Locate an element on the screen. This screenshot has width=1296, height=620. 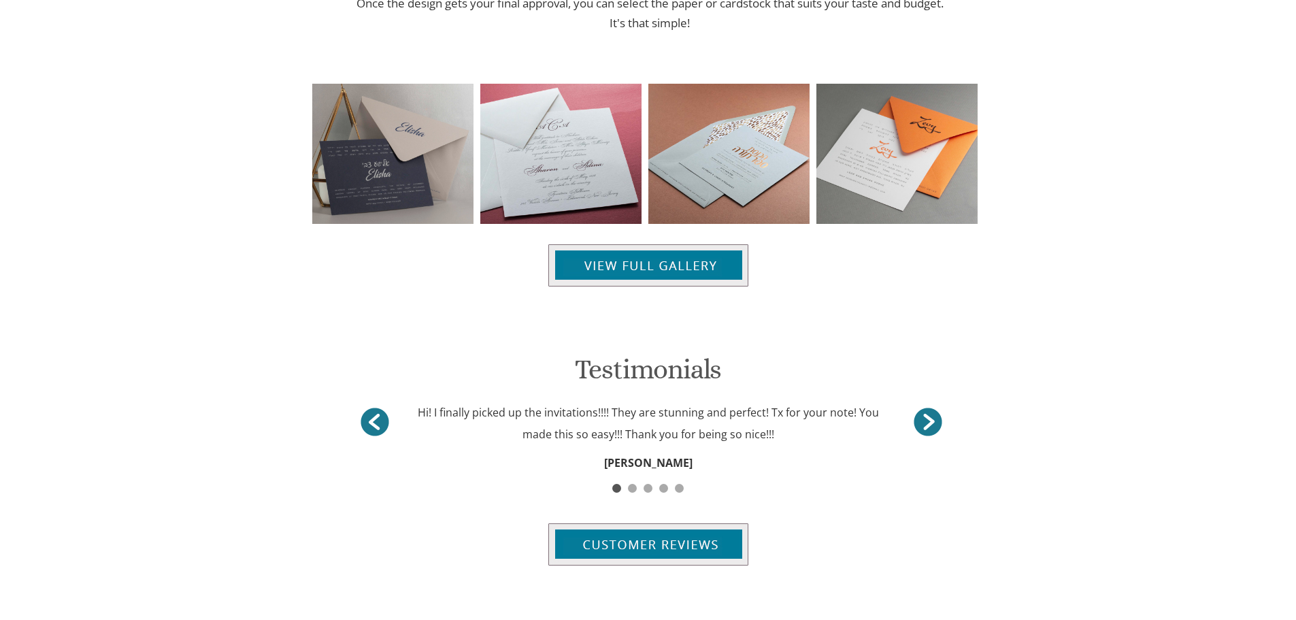
img: customer-reviews-btn.jpg is located at coordinates (649, 544).